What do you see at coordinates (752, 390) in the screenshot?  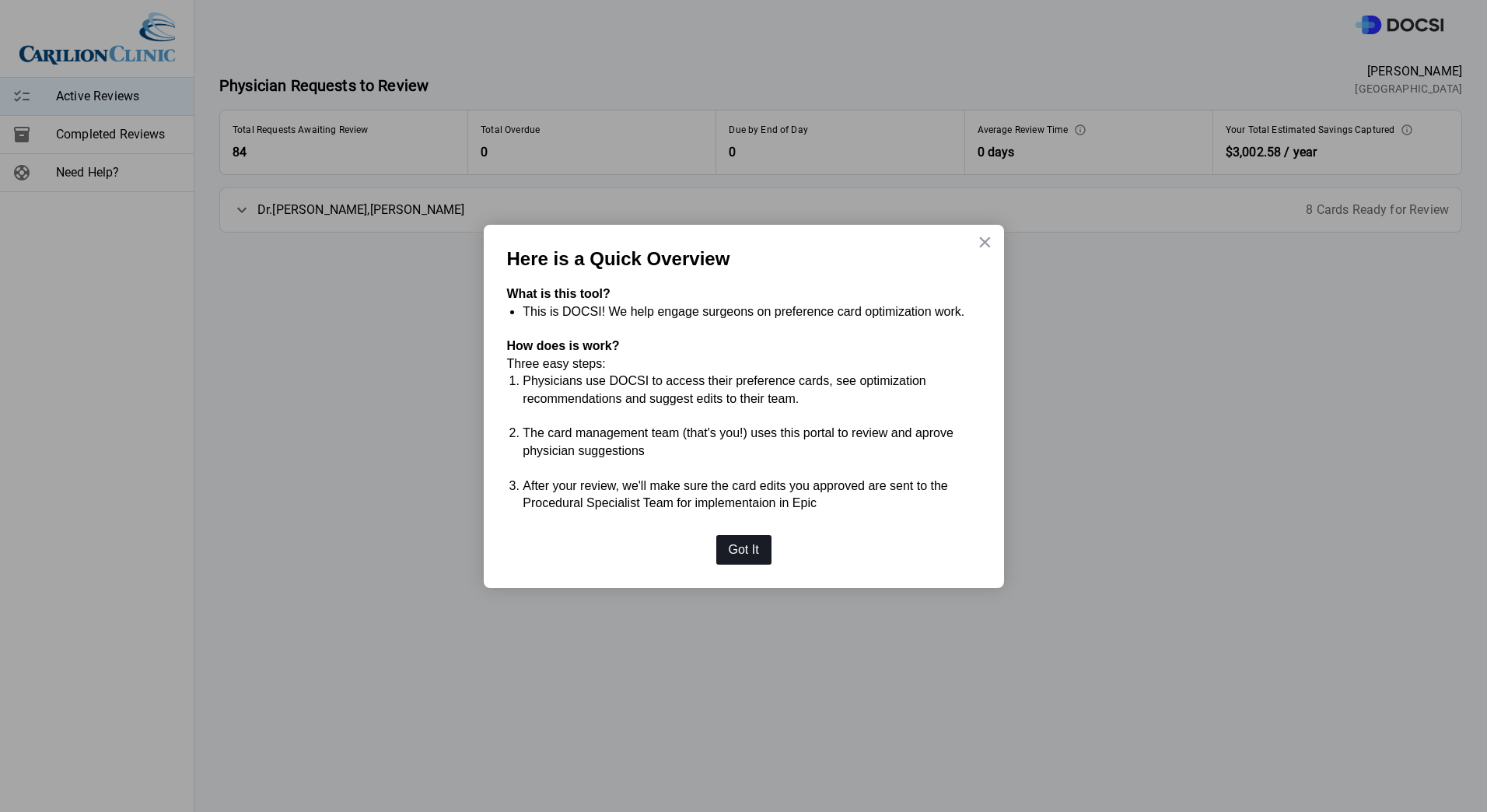 I see `li: Physicians use DOCSI to access their preference cards, see optimization recommendations and sugge...` at bounding box center [752, 390].